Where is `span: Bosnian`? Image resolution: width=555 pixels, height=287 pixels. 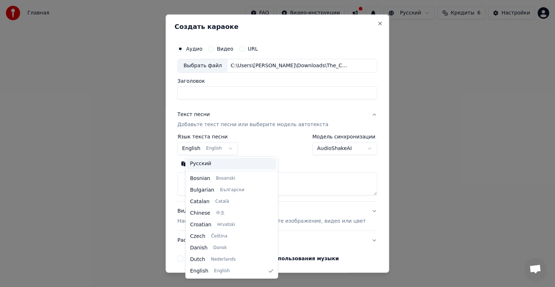
span: Bosnian is located at coordinates (200, 178).